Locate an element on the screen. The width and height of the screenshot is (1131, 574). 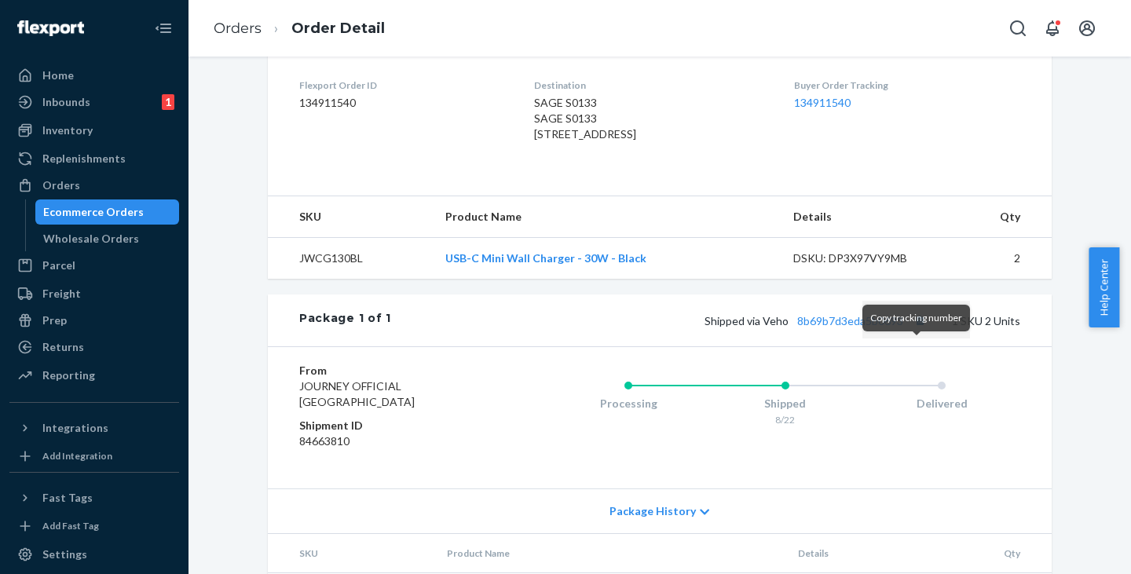
div: Freight is located at coordinates (61, 294).